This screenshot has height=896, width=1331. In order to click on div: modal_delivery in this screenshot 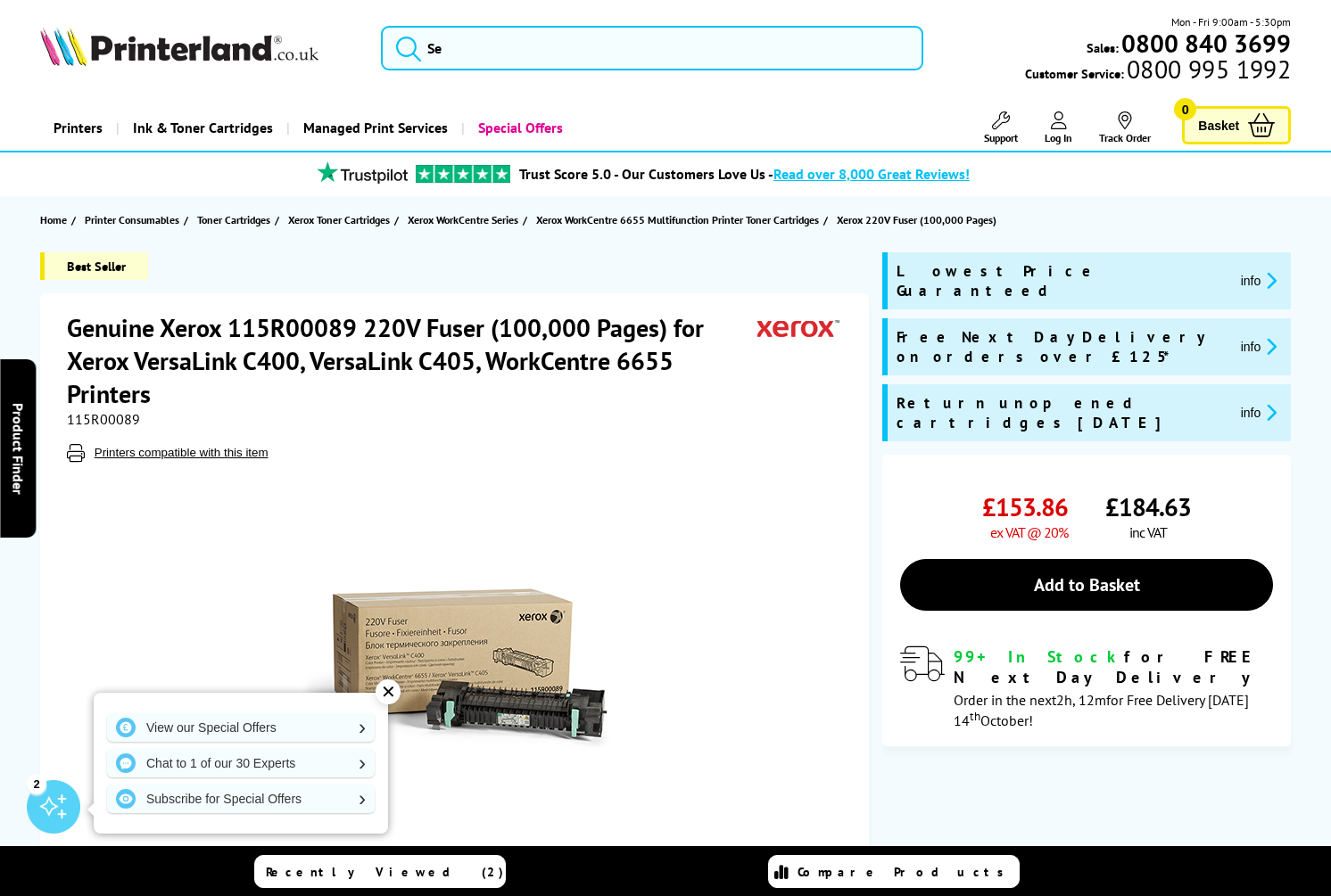, I will do `click(1086, 687)`.